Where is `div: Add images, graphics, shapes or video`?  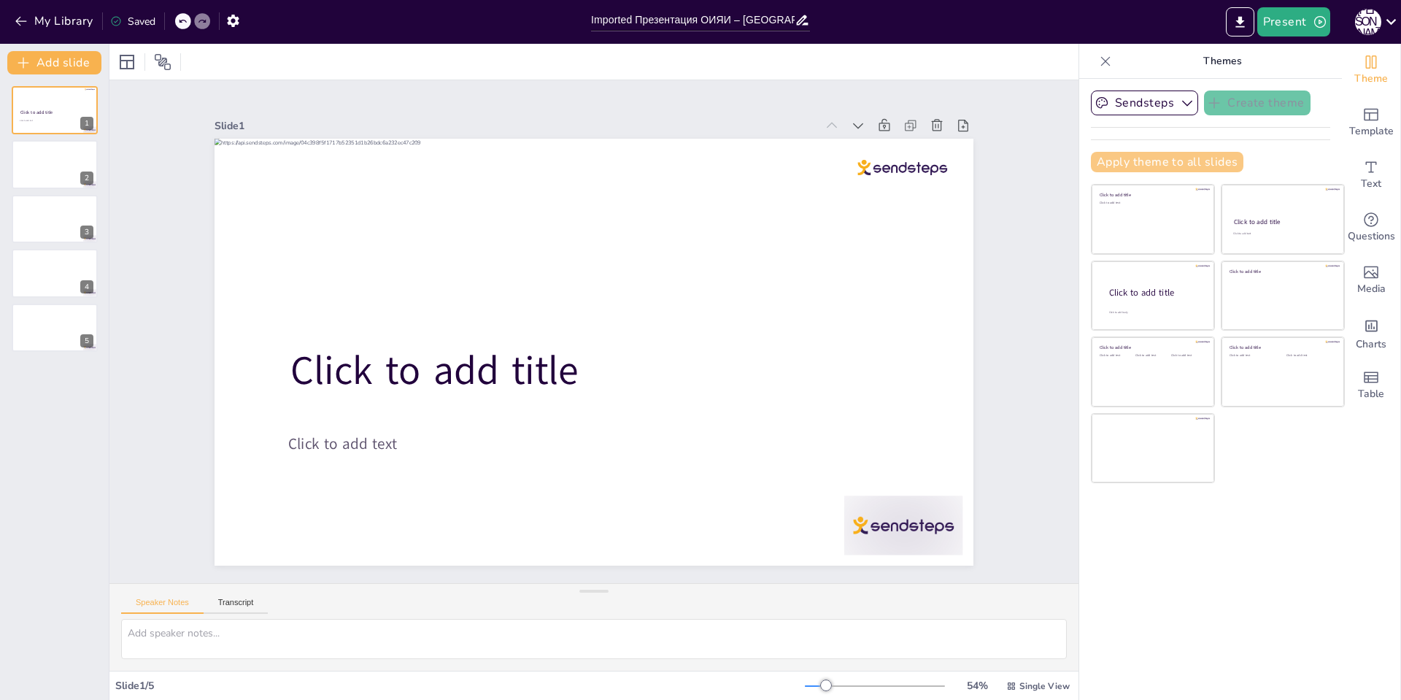
div: Add images, graphics, shapes or video is located at coordinates (1371, 280).